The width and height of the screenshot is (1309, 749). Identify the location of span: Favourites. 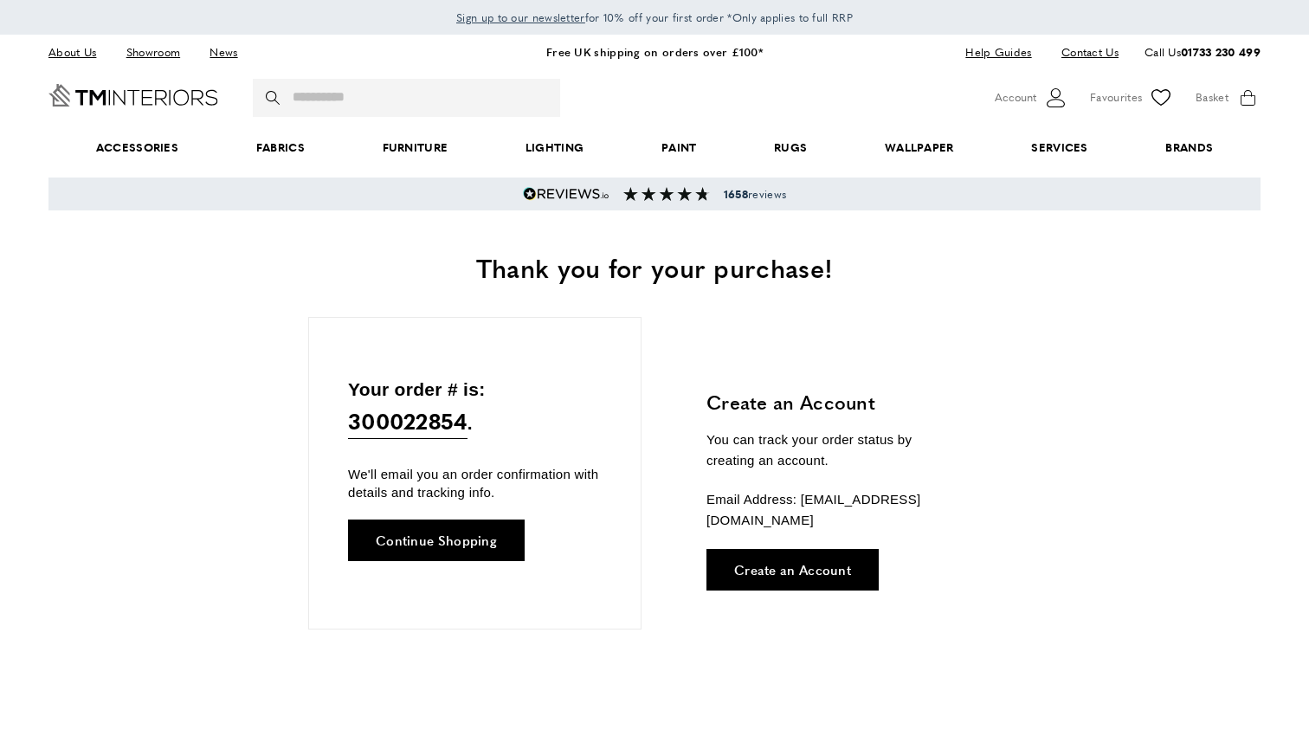
(1116, 97).